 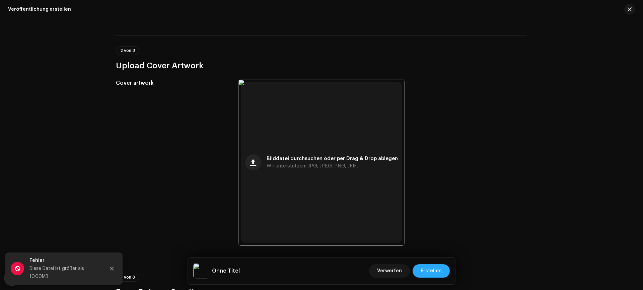 What do you see at coordinates (226, 271) in the screenshot?
I see `h5: Ohne Titel` at bounding box center [226, 271].